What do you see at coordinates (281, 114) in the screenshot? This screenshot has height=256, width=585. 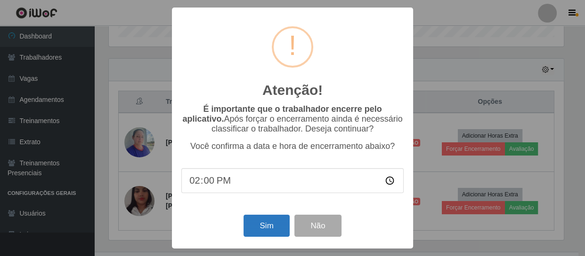 I see `b: É importante que o trabalhador encerre pelo aplicativo.` at bounding box center [281, 114].